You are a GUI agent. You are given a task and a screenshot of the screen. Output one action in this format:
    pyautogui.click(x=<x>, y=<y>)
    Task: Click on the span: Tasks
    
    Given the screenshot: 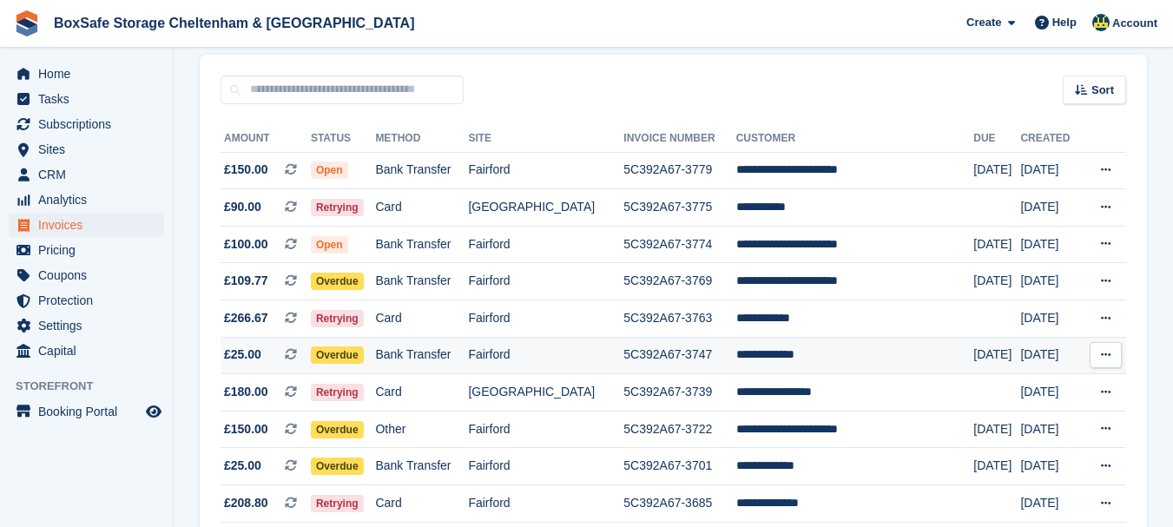 What is the action you would take?
    pyautogui.click(x=90, y=99)
    